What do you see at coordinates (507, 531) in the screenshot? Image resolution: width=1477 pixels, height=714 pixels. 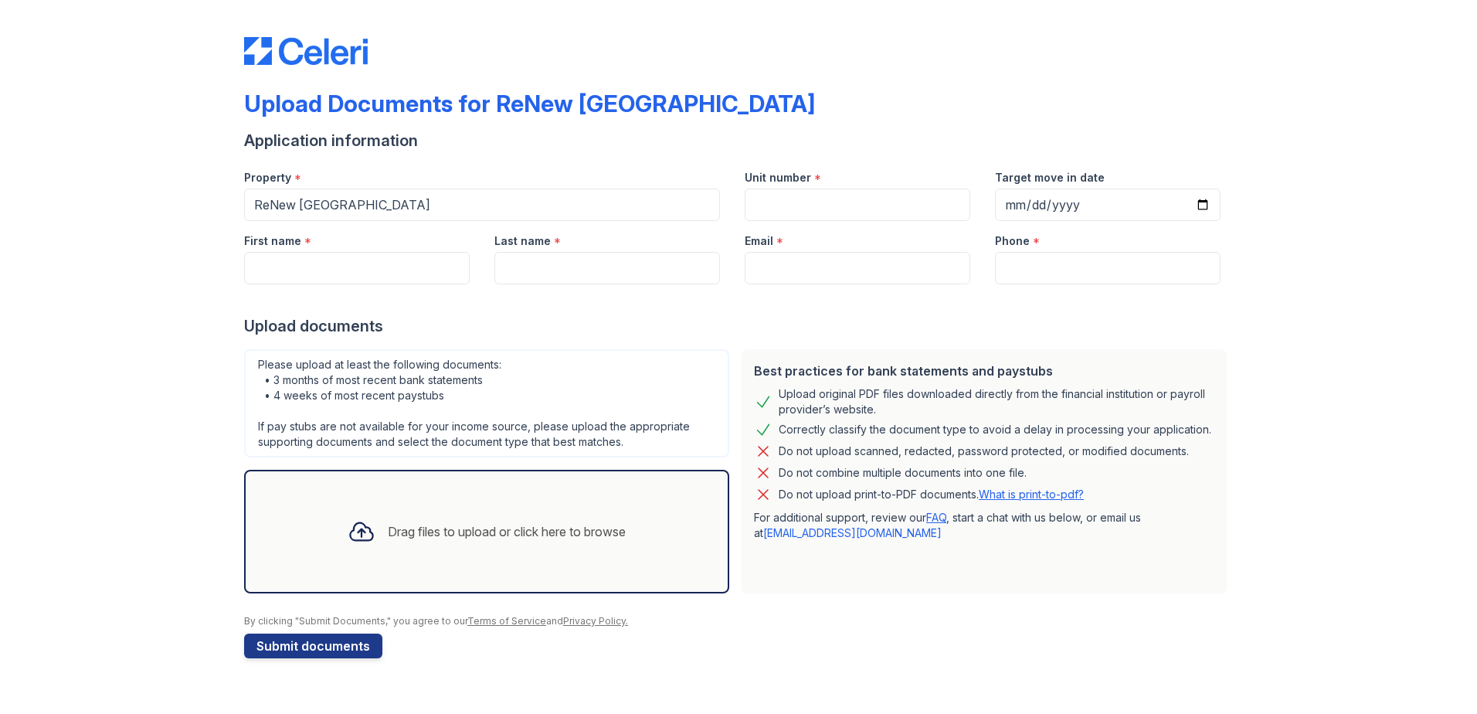 I see `div: Drag files to upload or click here to browse` at bounding box center [507, 531].